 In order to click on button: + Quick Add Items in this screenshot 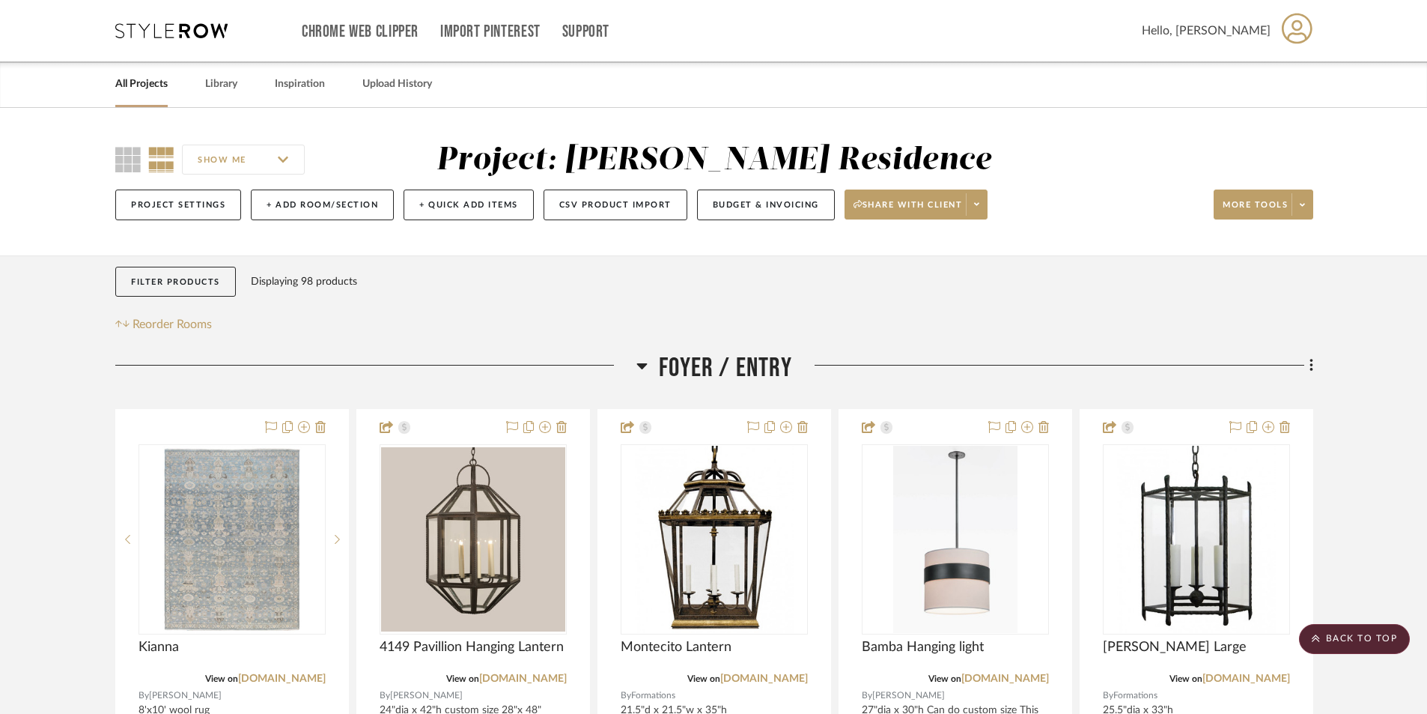, I will do `click(469, 204)`.